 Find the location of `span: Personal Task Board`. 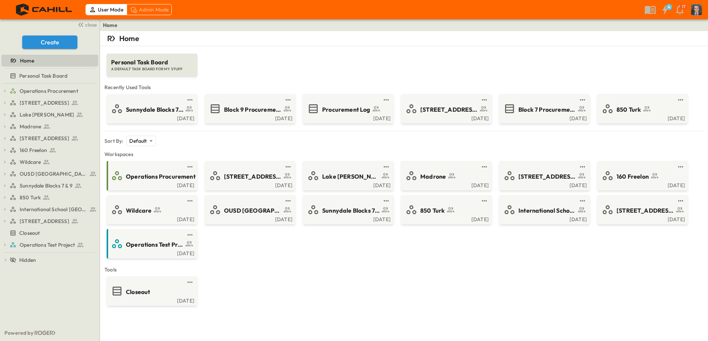

span: Personal Task Board is located at coordinates (152, 62).